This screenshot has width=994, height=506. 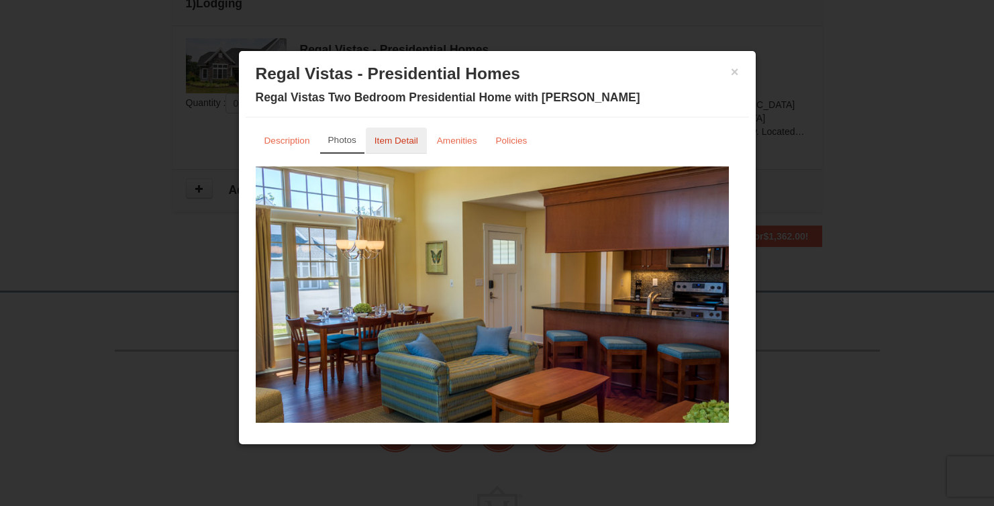 What do you see at coordinates (396, 140) in the screenshot?
I see `a: Item Detail` at bounding box center [396, 140].